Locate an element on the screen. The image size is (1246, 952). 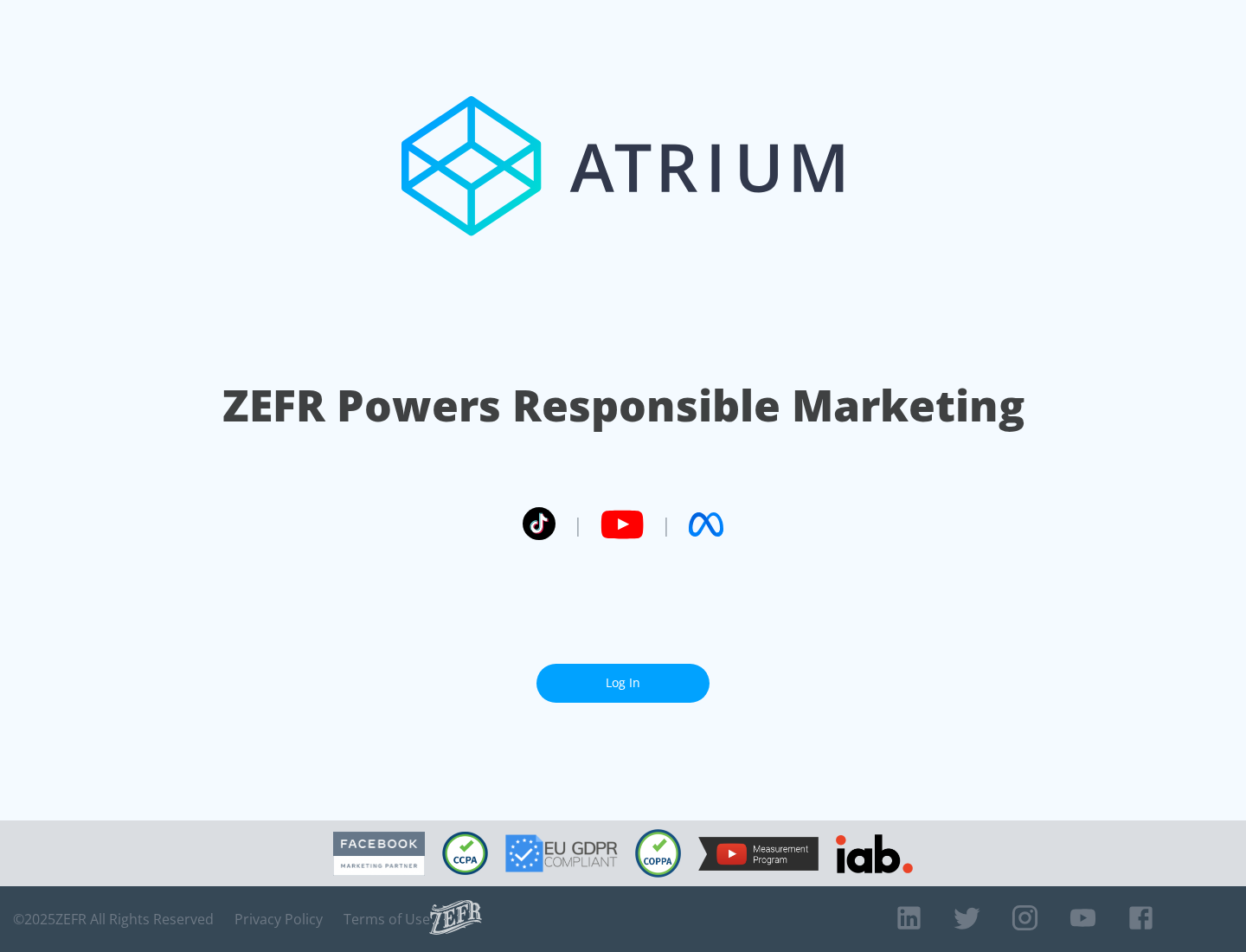
img: GDPR Compliant is located at coordinates (562, 853).